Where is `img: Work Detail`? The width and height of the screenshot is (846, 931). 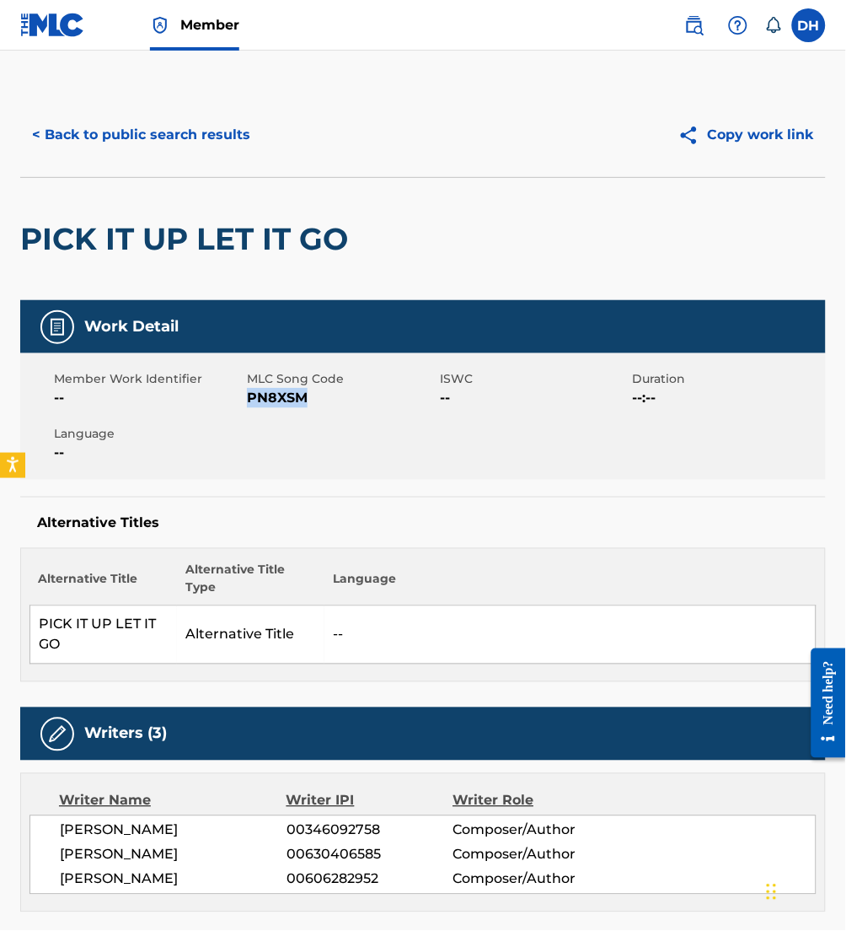 img: Work Detail is located at coordinates (57, 327).